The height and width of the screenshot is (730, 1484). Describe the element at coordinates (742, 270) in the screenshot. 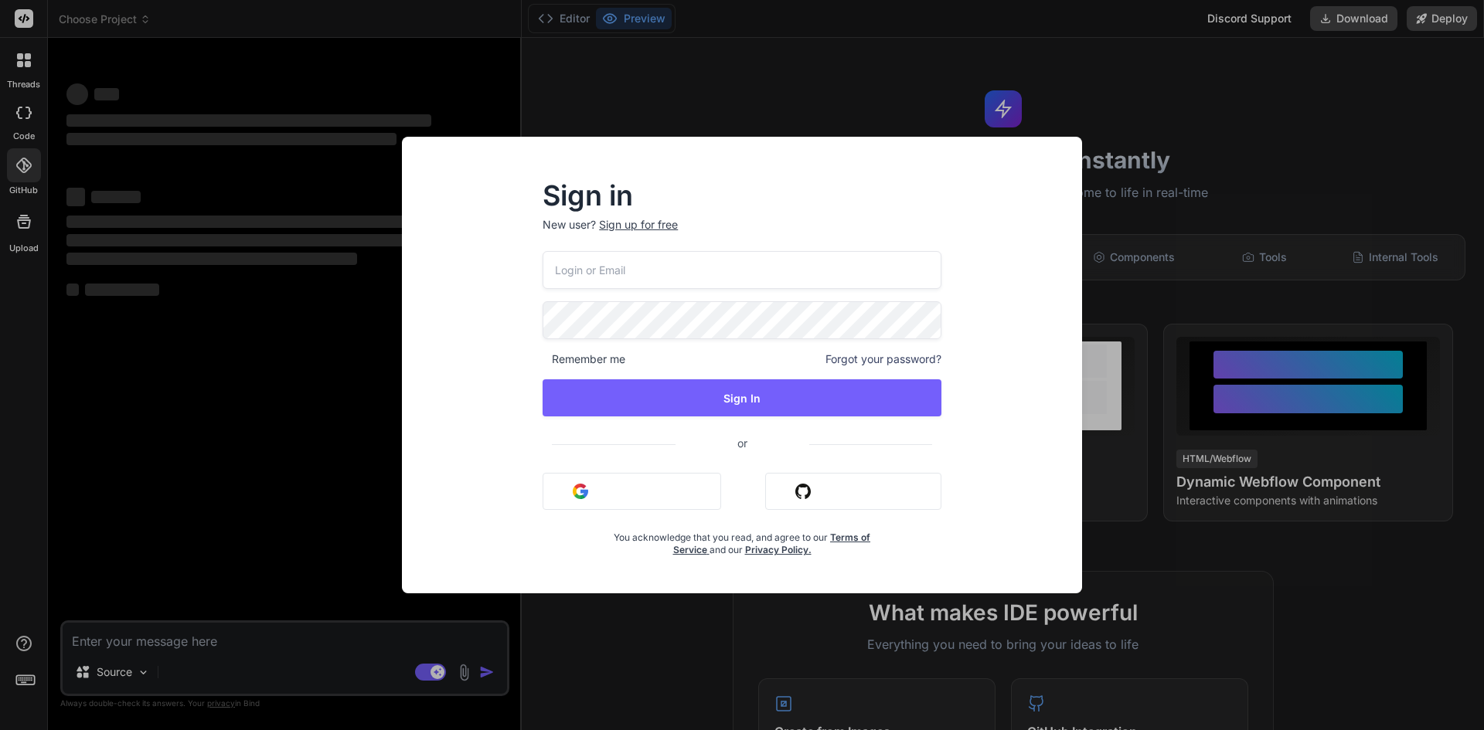

I see `input: Login or Email` at that location.